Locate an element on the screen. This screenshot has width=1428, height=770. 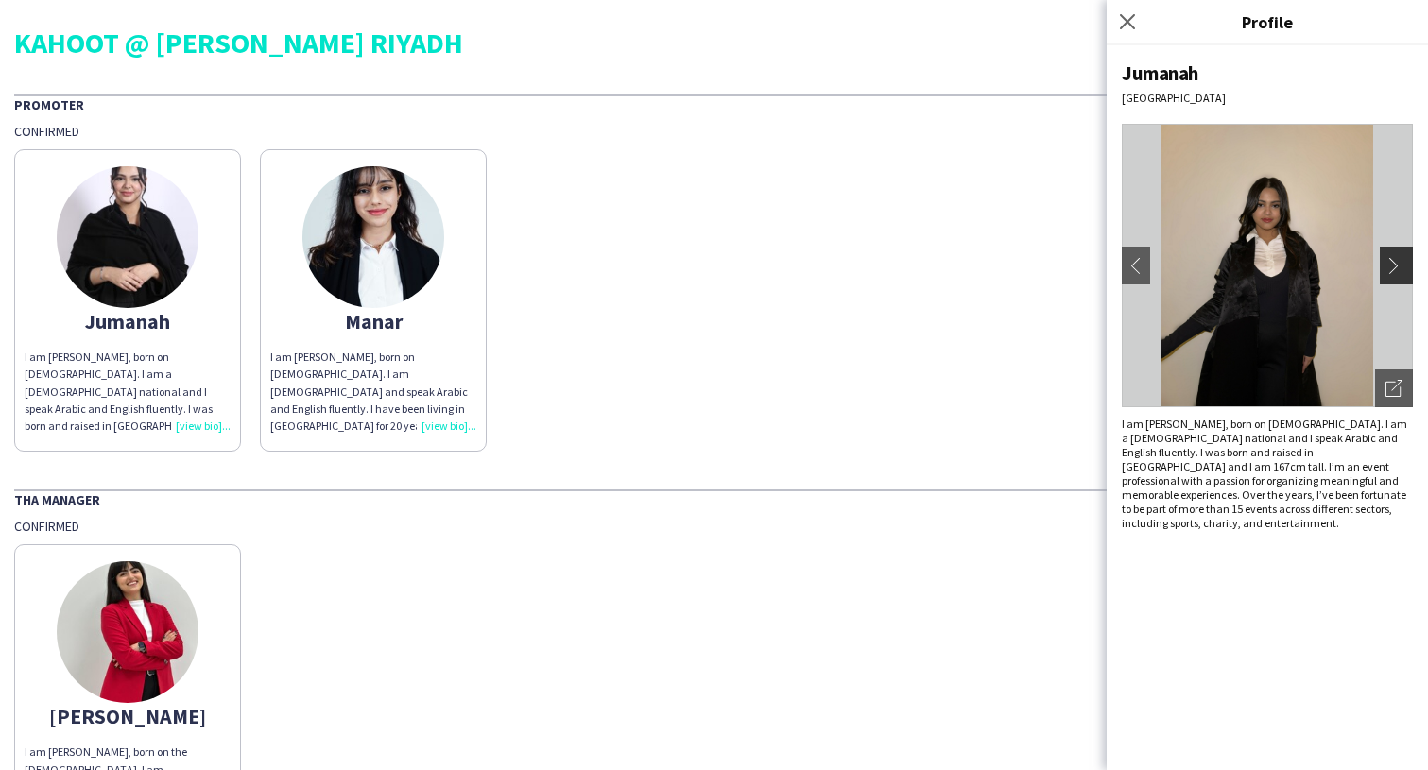
div: THA Manager is located at coordinates (713, 499).